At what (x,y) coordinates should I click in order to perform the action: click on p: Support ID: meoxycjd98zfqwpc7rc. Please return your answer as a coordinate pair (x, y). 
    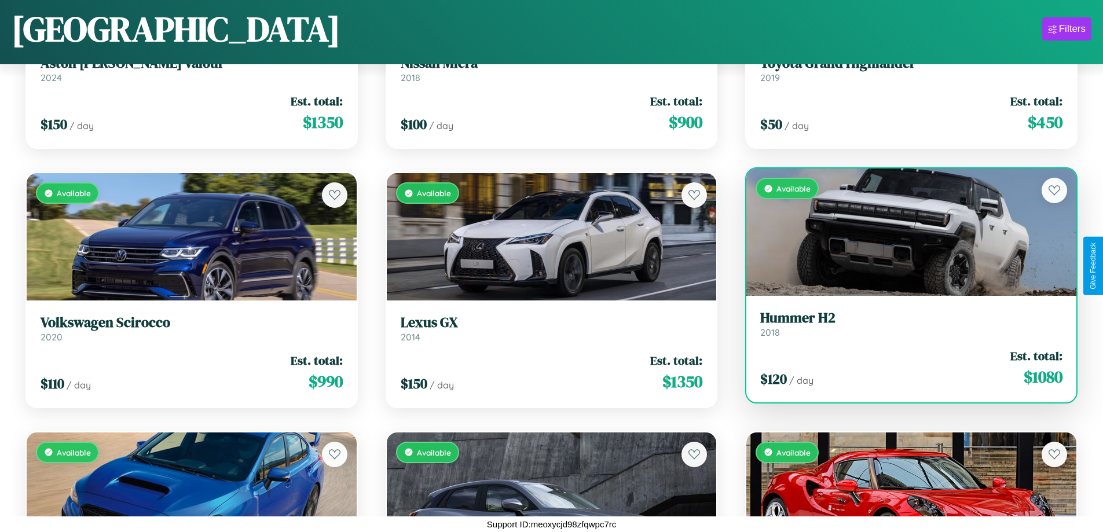
    Looking at the image, I should click on (551, 524).